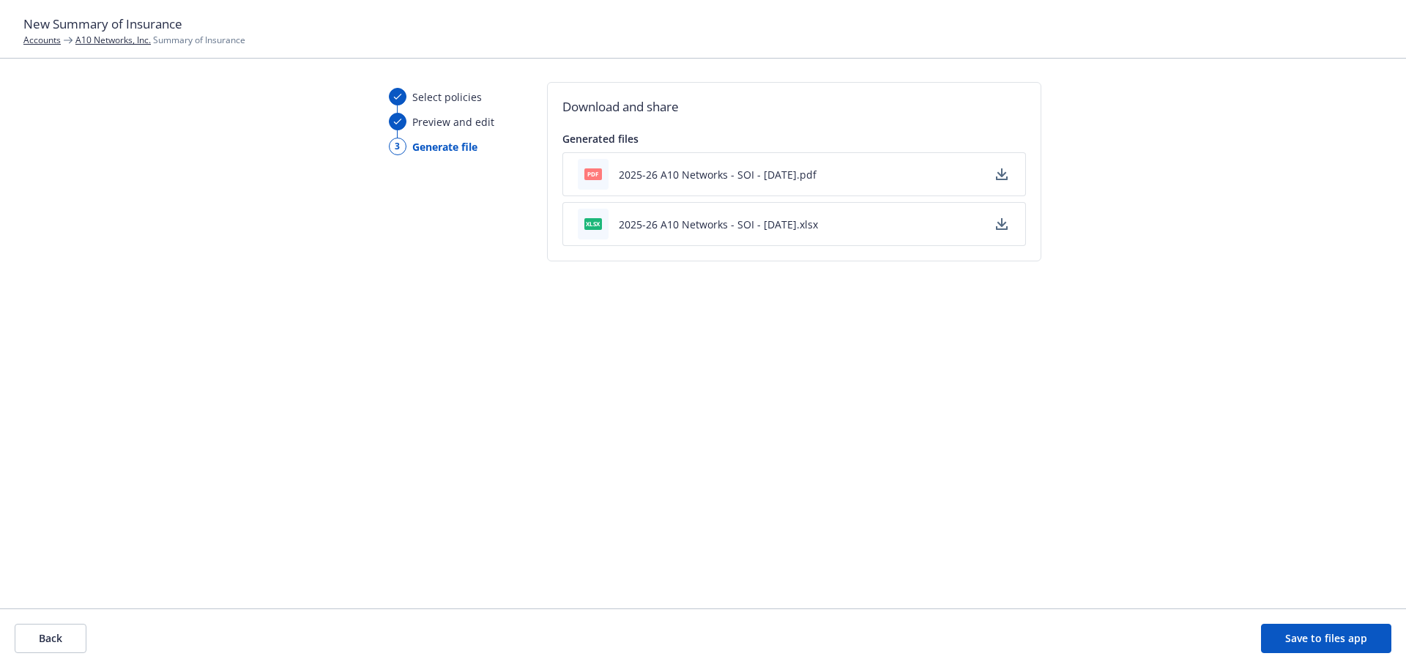 Image resolution: width=1406 pixels, height=667 pixels. I want to click on span: Summary of Insurance, so click(160, 40).